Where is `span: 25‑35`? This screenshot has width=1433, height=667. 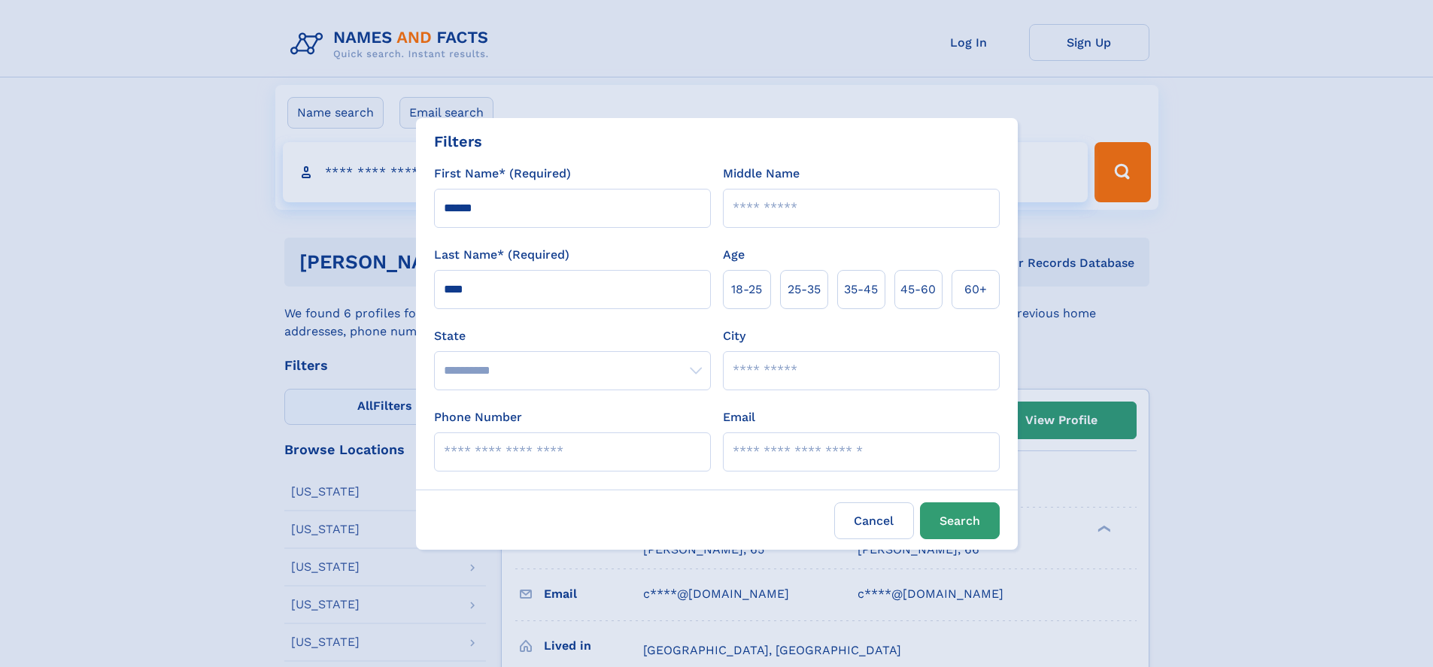 span: 25‑35 is located at coordinates (804, 290).